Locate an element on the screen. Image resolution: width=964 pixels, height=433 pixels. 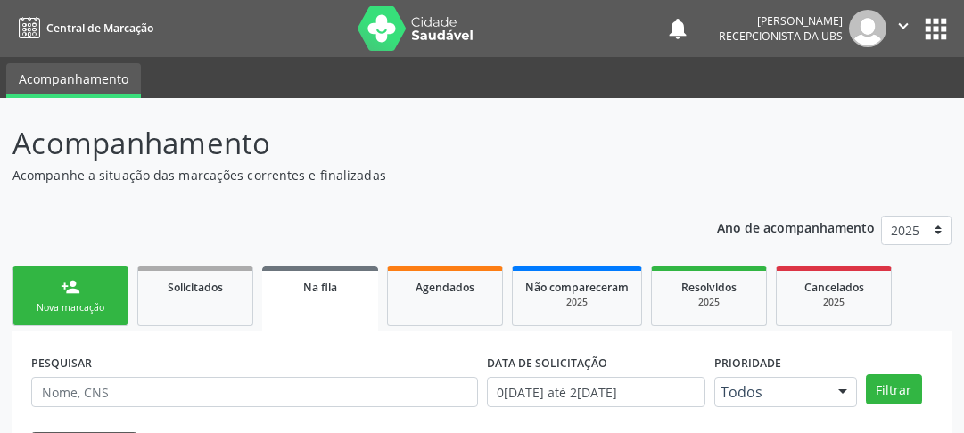
span: Não compareceram is located at coordinates (577, 287).